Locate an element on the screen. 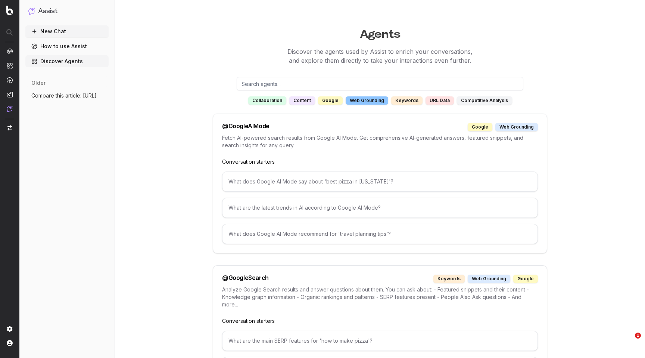 This screenshot has width=645, height=358. div: URL data is located at coordinates (440, 100).